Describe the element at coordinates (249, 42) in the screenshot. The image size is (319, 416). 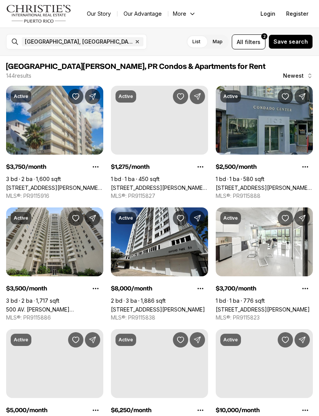
I see `button: Allfilters2` at that location.